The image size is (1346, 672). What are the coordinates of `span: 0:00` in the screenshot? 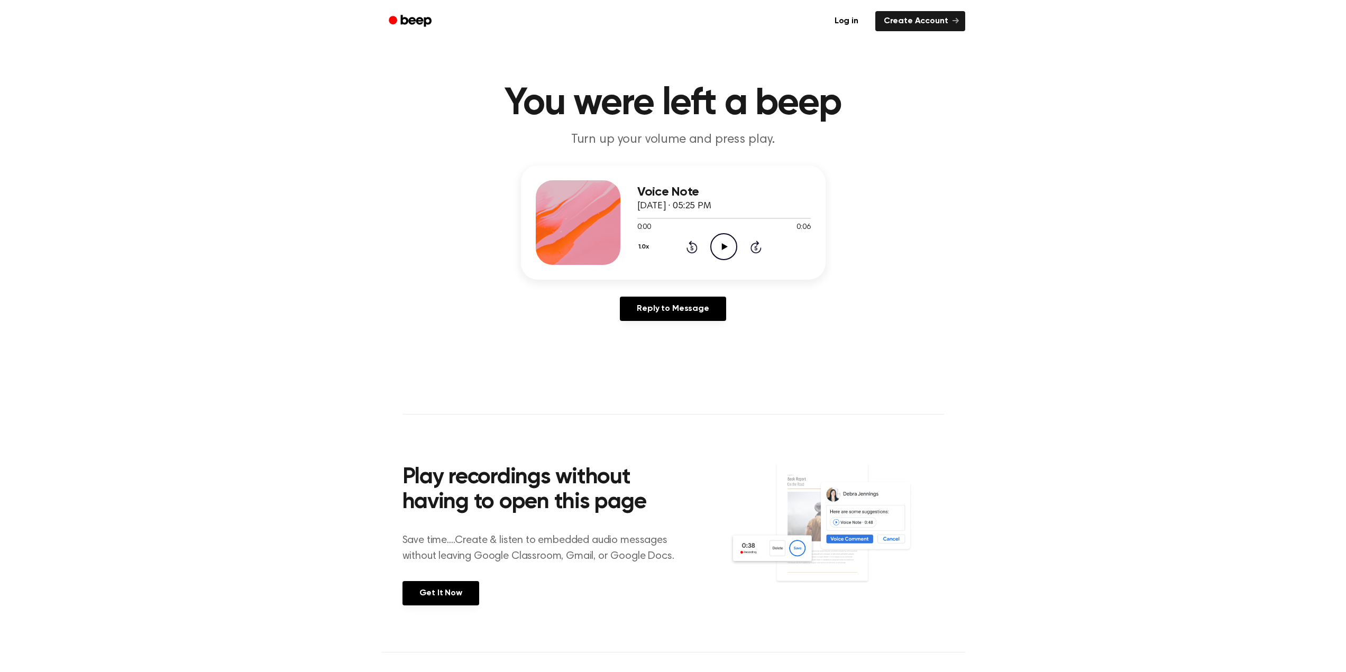 It's located at (644, 227).